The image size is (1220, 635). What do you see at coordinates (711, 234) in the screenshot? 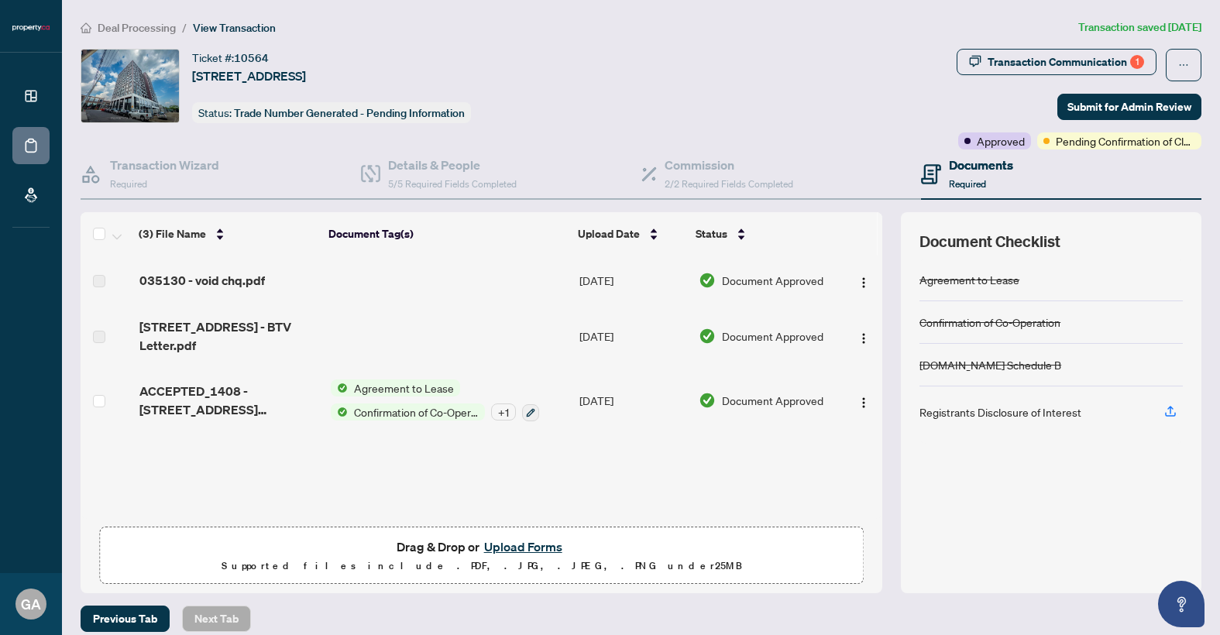
I see `span: Status` at bounding box center [711, 234].